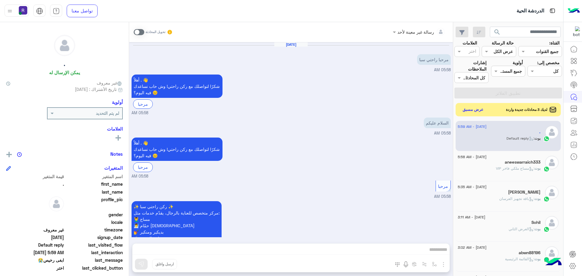 The height and width of the screenshot is (276, 582). What do you see at coordinates (56, 11) in the screenshot?
I see `a: tab` at bounding box center [56, 11].